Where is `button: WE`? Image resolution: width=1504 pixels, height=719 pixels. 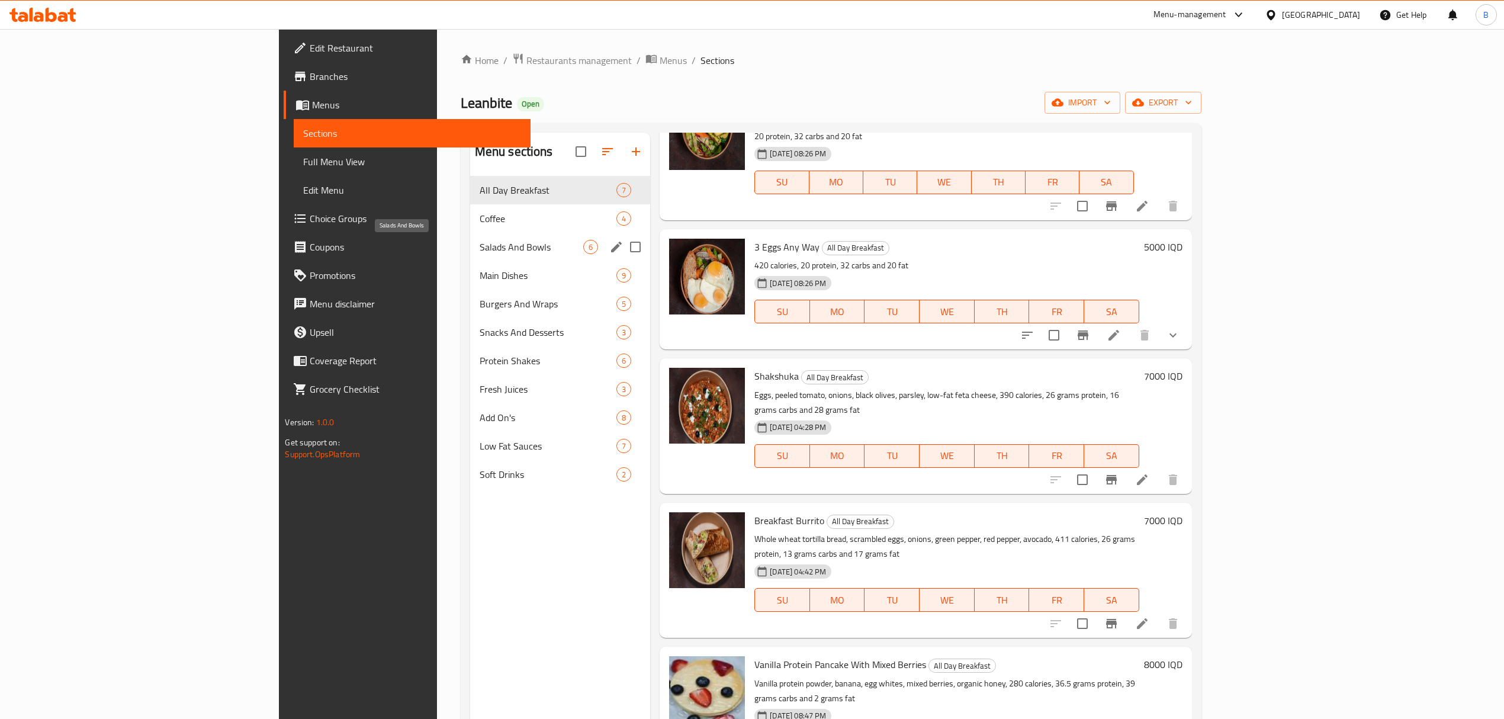 button: WE is located at coordinates (947, 600).